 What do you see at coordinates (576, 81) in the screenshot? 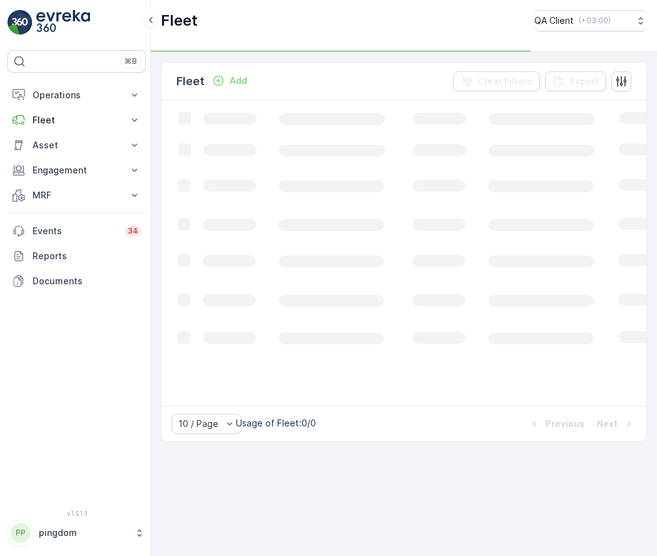
I see `button: Export` at bounding box center [576, 81].